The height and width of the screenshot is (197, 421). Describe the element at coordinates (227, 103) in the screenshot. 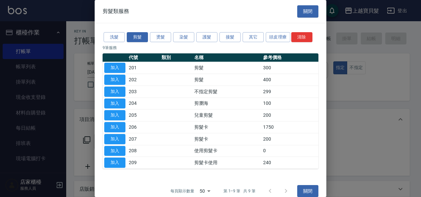

I see `td: 剪瀏海` at that location.